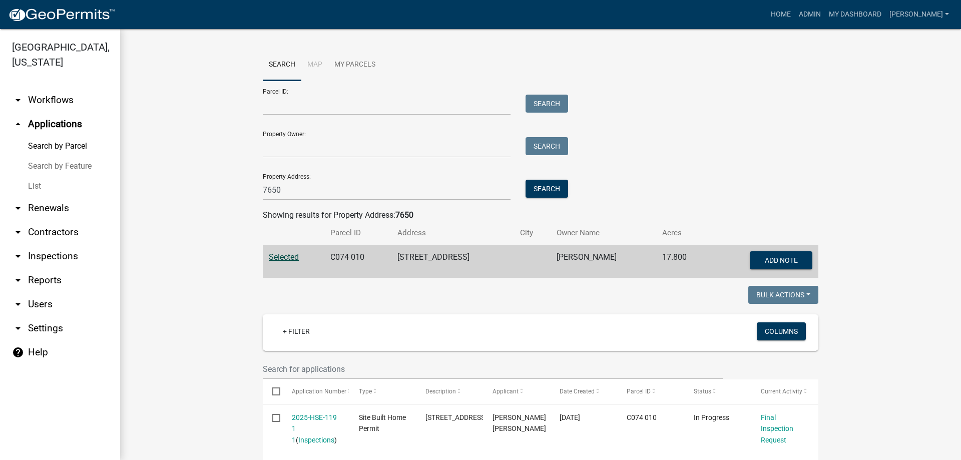 The image size is (961, 460). Describe the element at coordinates (358, 233) in the screenshot. I see `th: Parcel ID` at that location.